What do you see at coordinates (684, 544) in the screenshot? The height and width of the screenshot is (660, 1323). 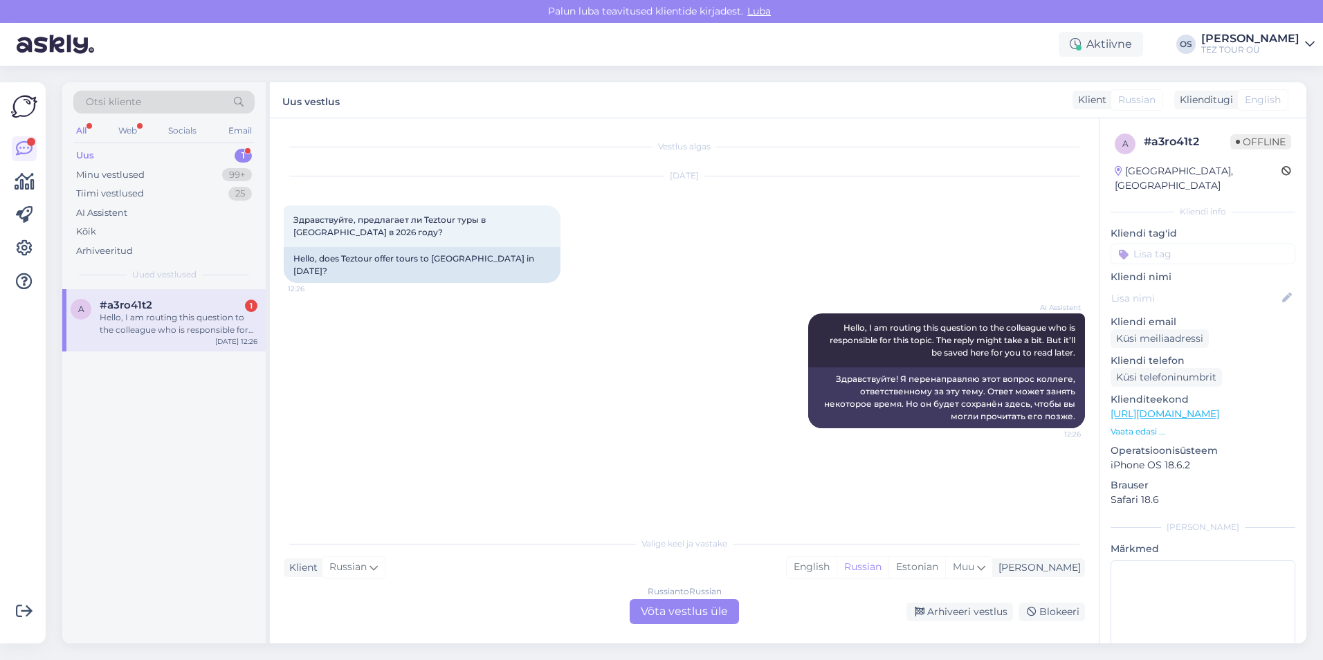 I see `div: Valige keel ja vastake` at bounding box center [684, 544].